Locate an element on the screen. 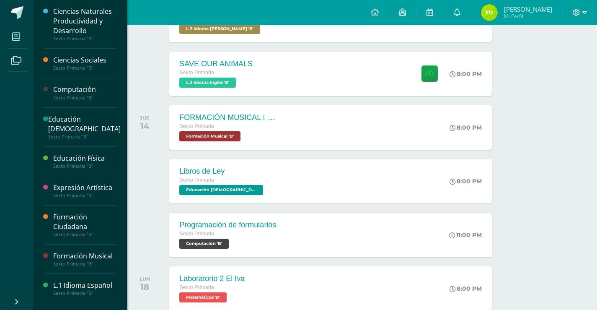 This screenshot has width=597, height=310. div: SAVE OUR ANIMALS is located at coordinates (216, 64).